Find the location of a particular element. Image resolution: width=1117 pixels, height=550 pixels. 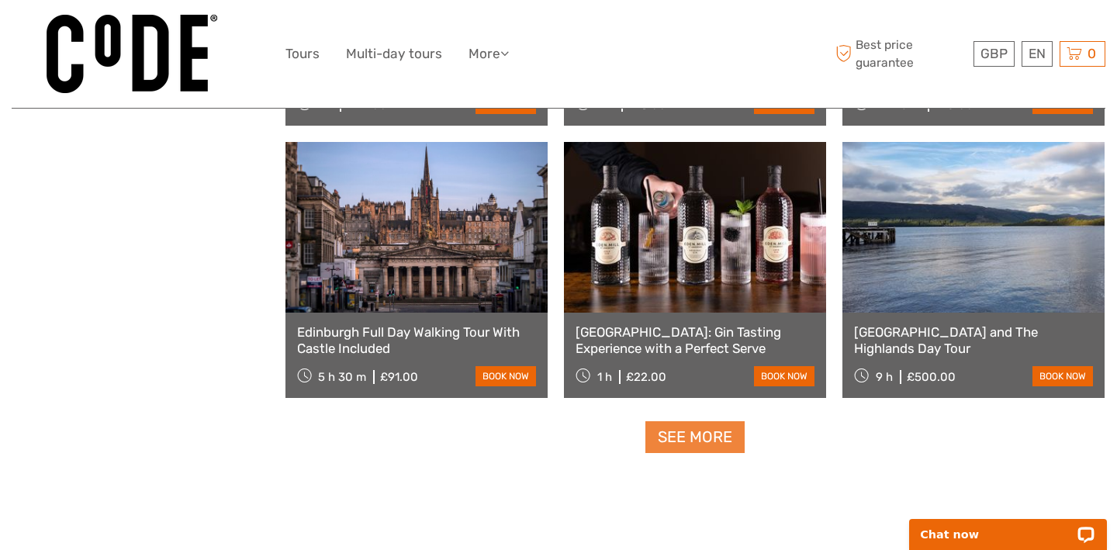

button: Open LiveChat chat widget is located at coordinates (188, 33).